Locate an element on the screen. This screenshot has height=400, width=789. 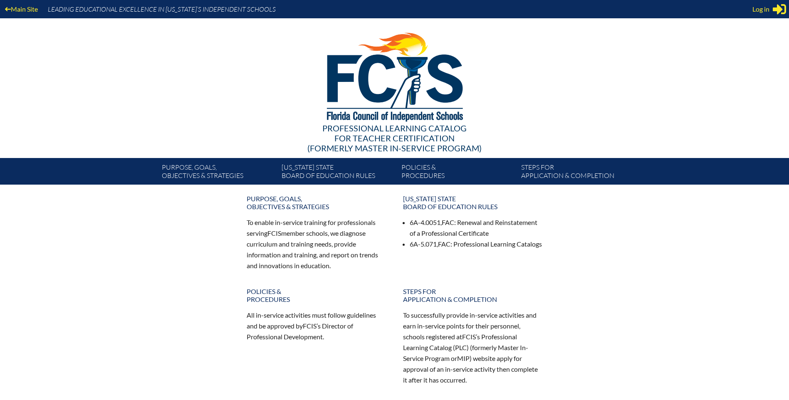
span: MIP is located at coordinates (463, 358).